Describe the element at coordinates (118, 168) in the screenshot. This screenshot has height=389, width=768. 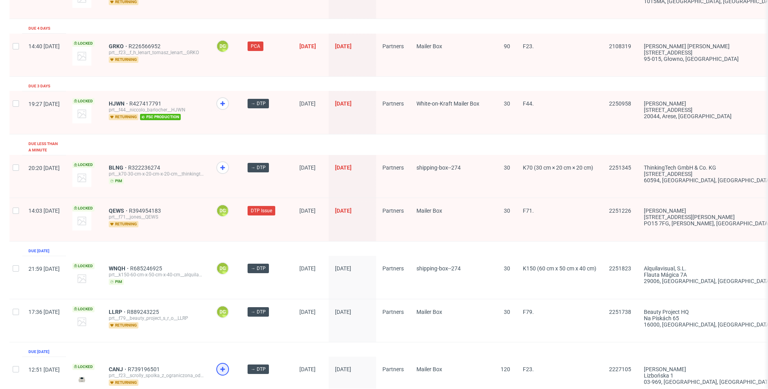
I see `span: BLNG` at that location.